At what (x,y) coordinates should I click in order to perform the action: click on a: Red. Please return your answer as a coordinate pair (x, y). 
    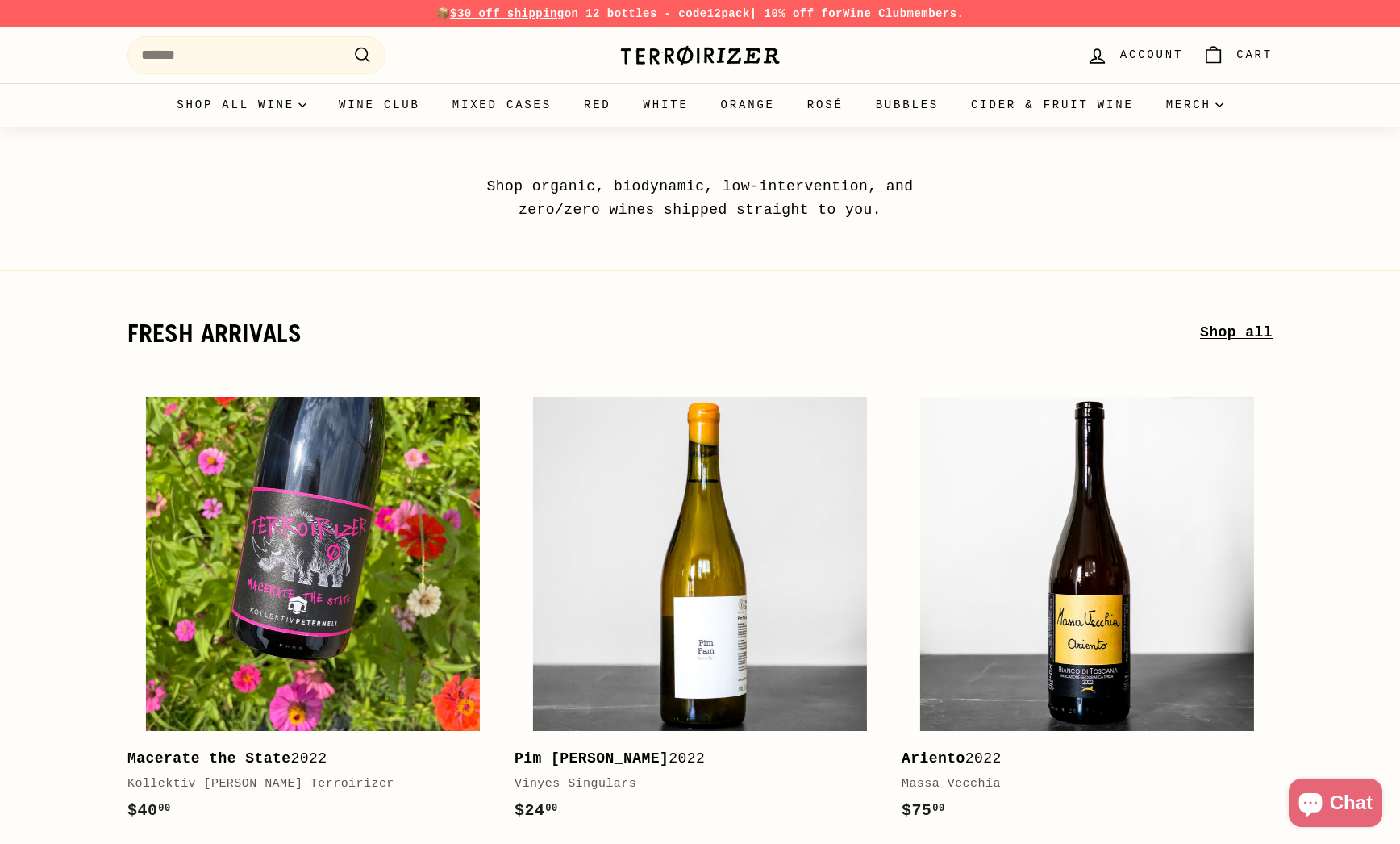
    Looking at the image, I should click on (597, 104).